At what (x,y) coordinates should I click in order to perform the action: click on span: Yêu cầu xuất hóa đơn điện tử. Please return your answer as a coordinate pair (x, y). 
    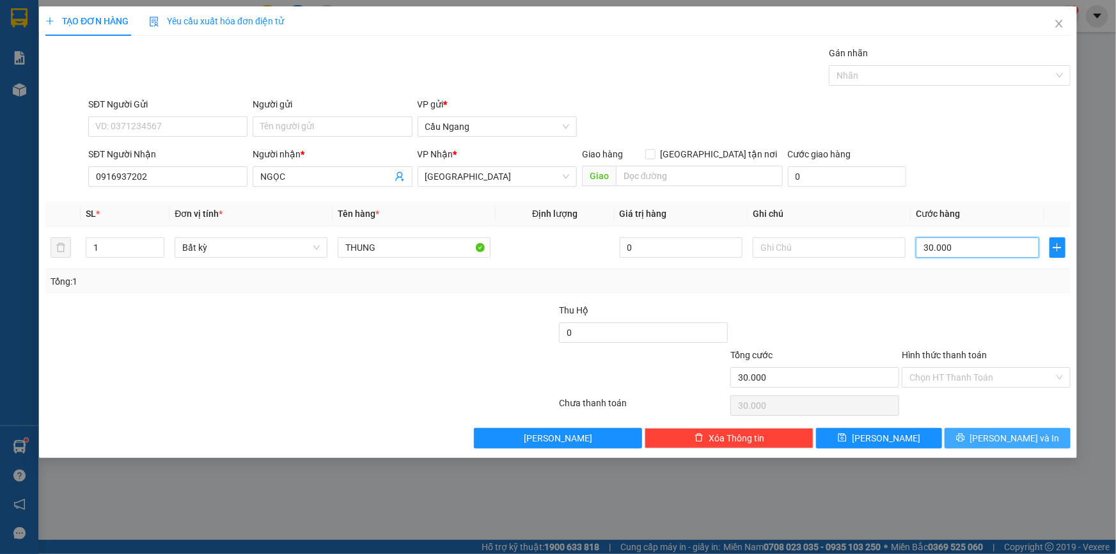
    Looking at the image, I should click on (216, 21).